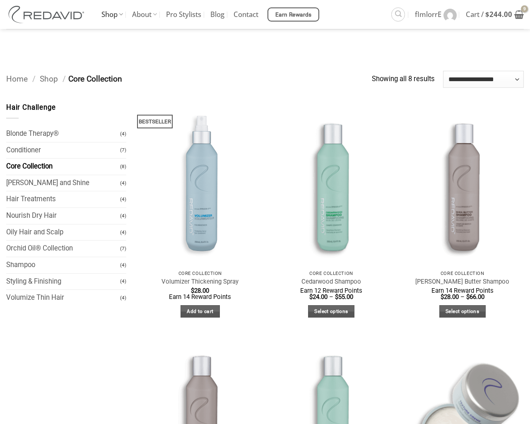 Image resolution: width=530 pixels, height=424 pixels. Describe the element at coordinates (31, 107) in the screenshot. I see `span: Hair Challenge` at that location.